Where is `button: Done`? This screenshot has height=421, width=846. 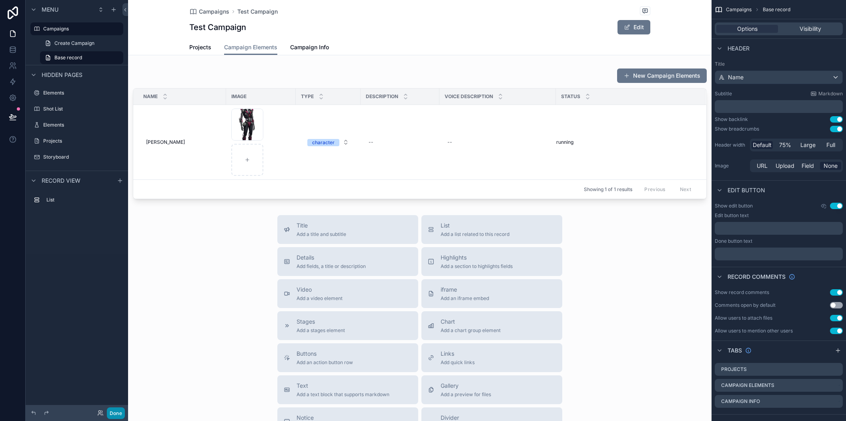 button: Done is located at coordinates (116, 413).